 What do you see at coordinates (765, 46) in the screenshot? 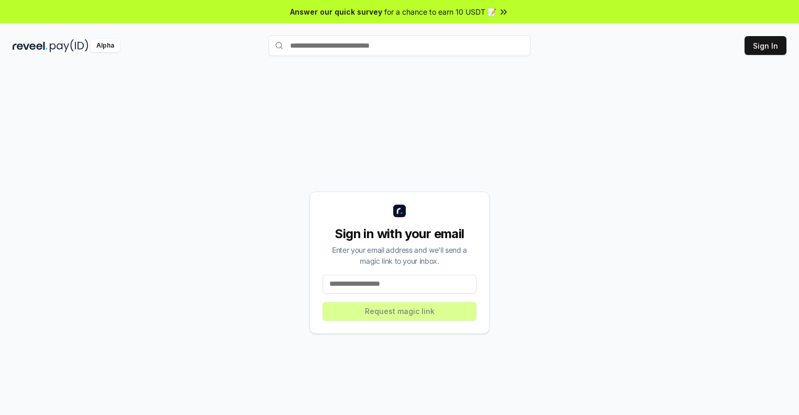
I see `button: Sign In` at bounding box center [765, 46].